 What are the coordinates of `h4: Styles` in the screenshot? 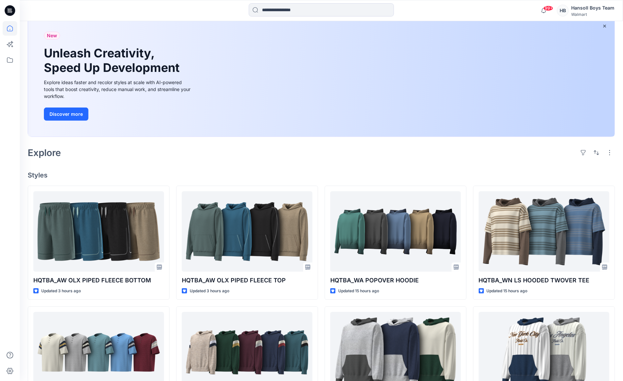 It's located at (321, 175).